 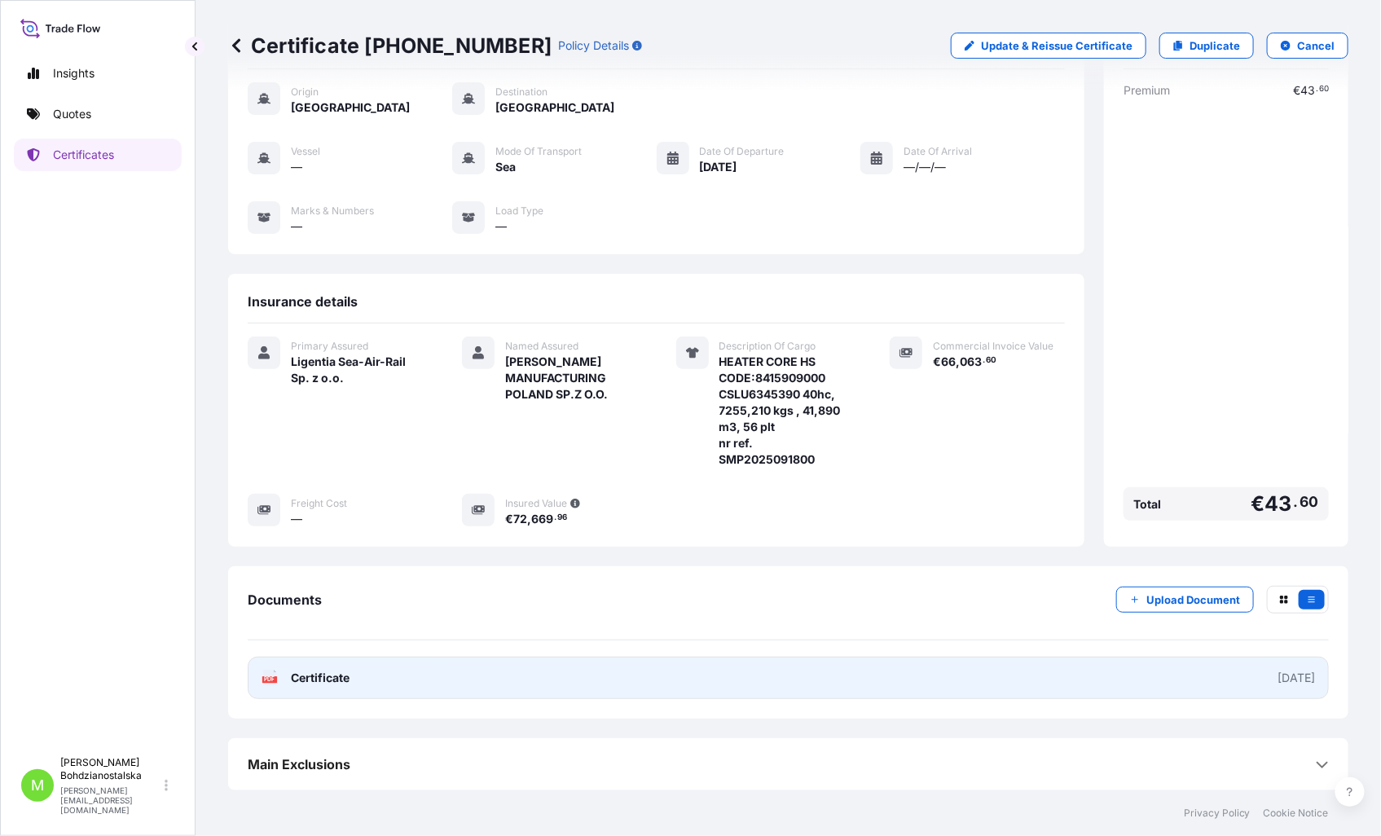 I want to click on span: Load Type, so click(x=519, y=211).